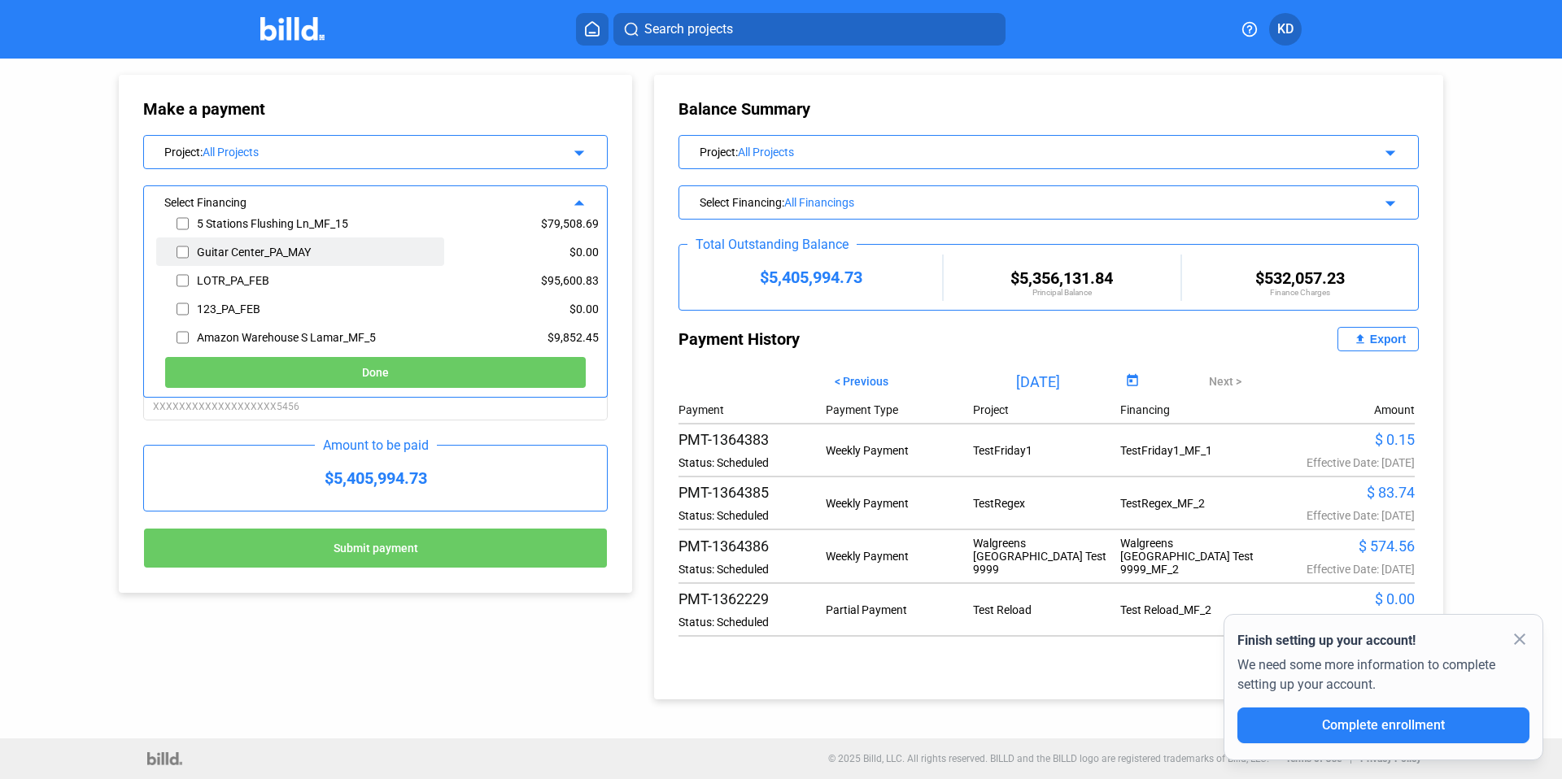  Describe the element at coordinates (1046, 610) in the screenshot. I see `div: Test Reload` at that location.